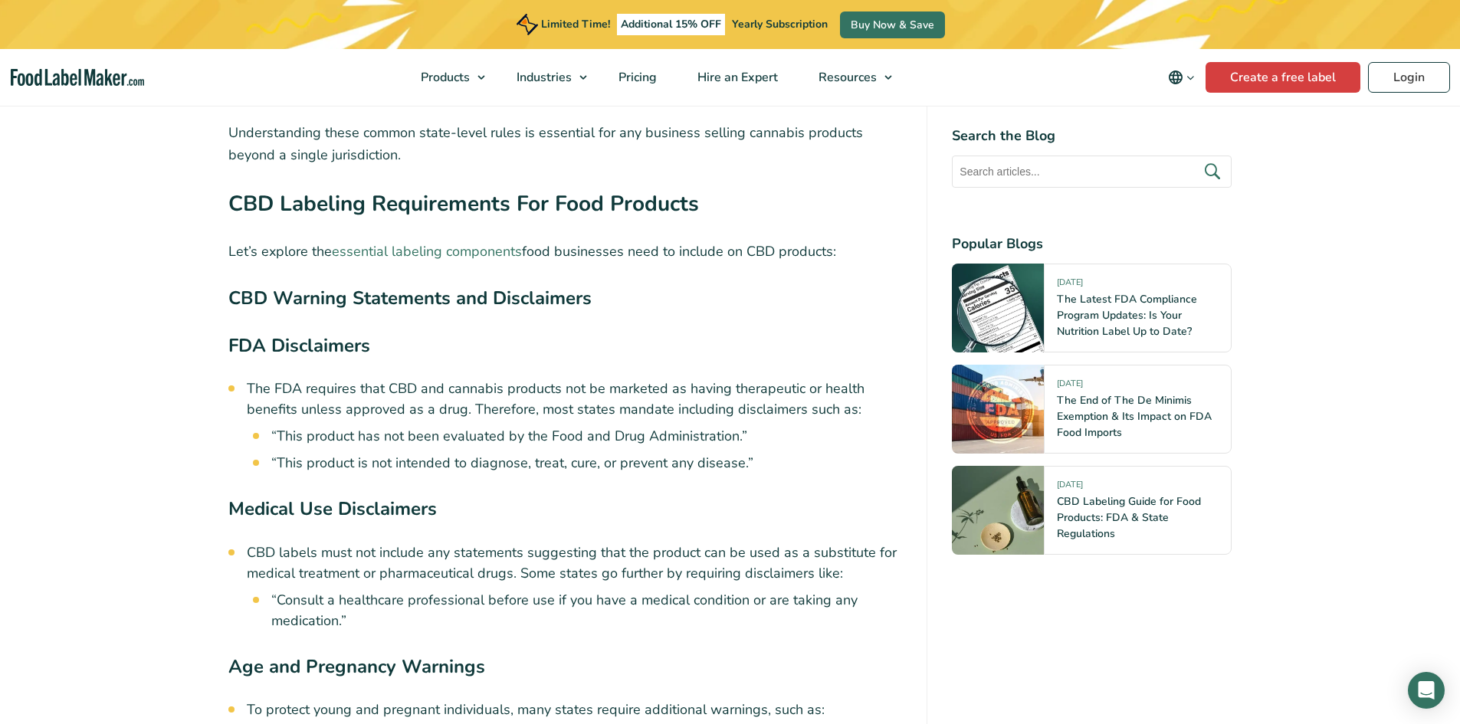 This screenshot has height=724, width=1460. What do you see at coordinates (575, 587) in the screenshot?
I see `li: CBD labels must not include any statements suggesting that the product can be used as a substitut...` at bounding box center [575, 587].